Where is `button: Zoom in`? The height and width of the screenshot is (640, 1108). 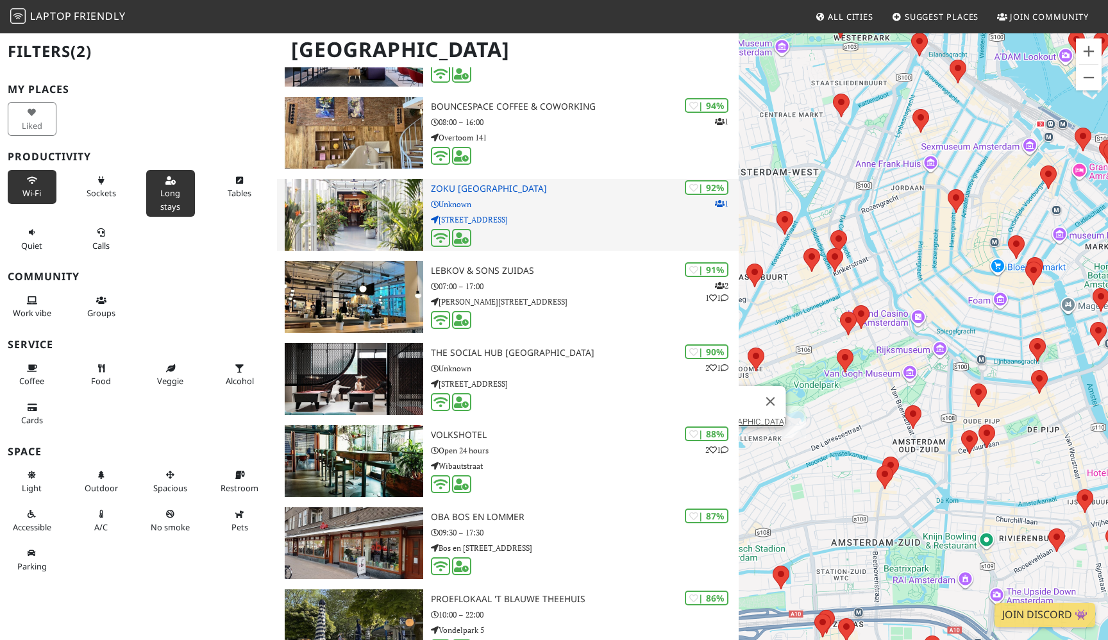
button: Zoom in is located at coordinates (1088, 51).